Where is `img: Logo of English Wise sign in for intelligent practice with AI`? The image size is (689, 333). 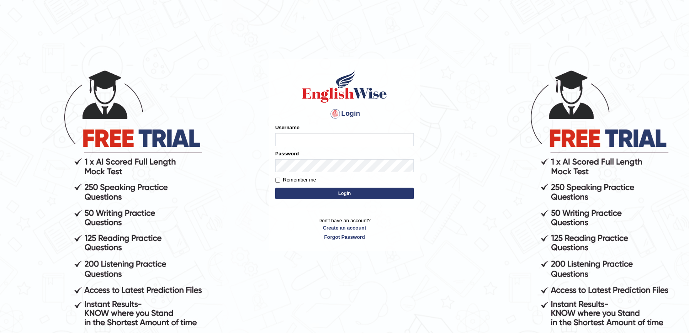 img: Logo of English Wise sign in for intelligent practice with AI is located at coordinates (344, 87).